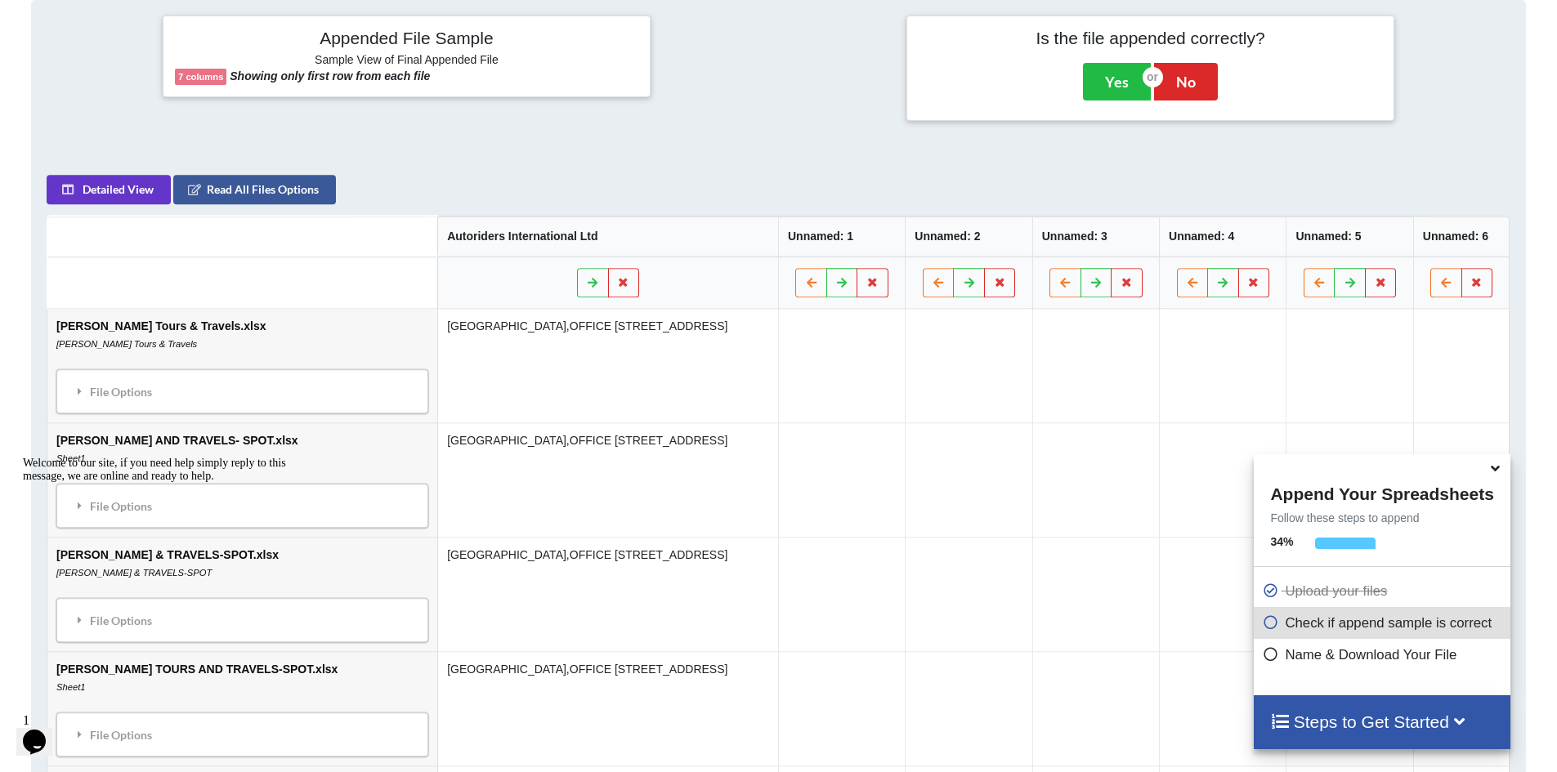  I want to click on h4: Is the file appended correctly?, so click(1150, 38).